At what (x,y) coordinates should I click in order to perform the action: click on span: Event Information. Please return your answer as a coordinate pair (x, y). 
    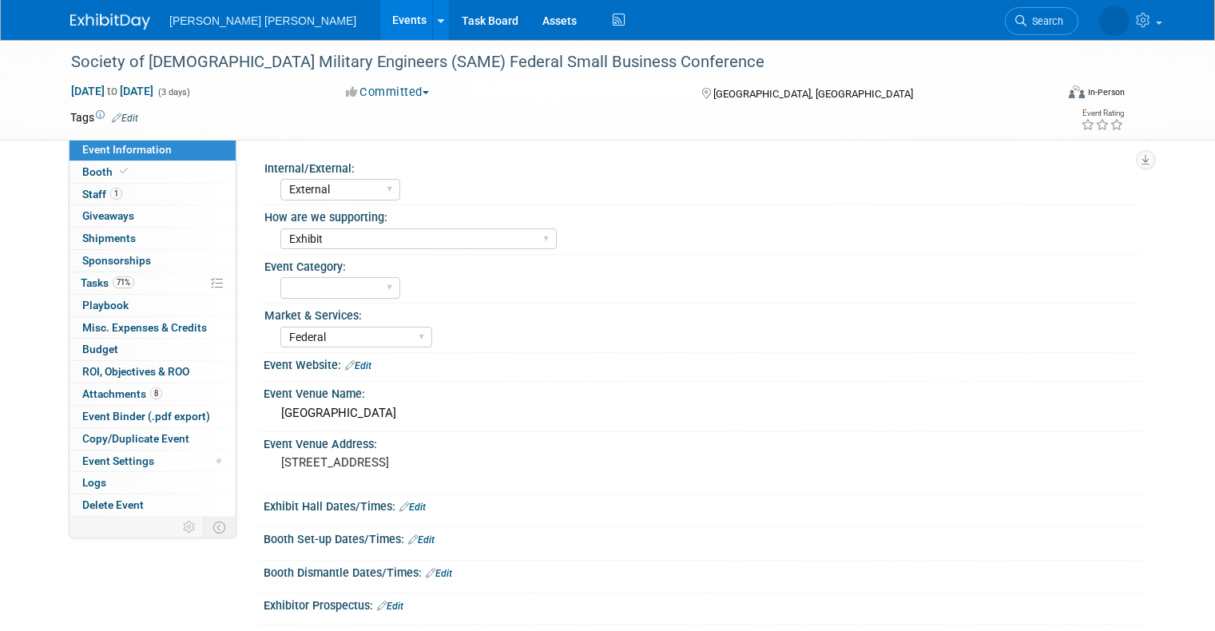
    Looking at the image, I should click on (127, 149).